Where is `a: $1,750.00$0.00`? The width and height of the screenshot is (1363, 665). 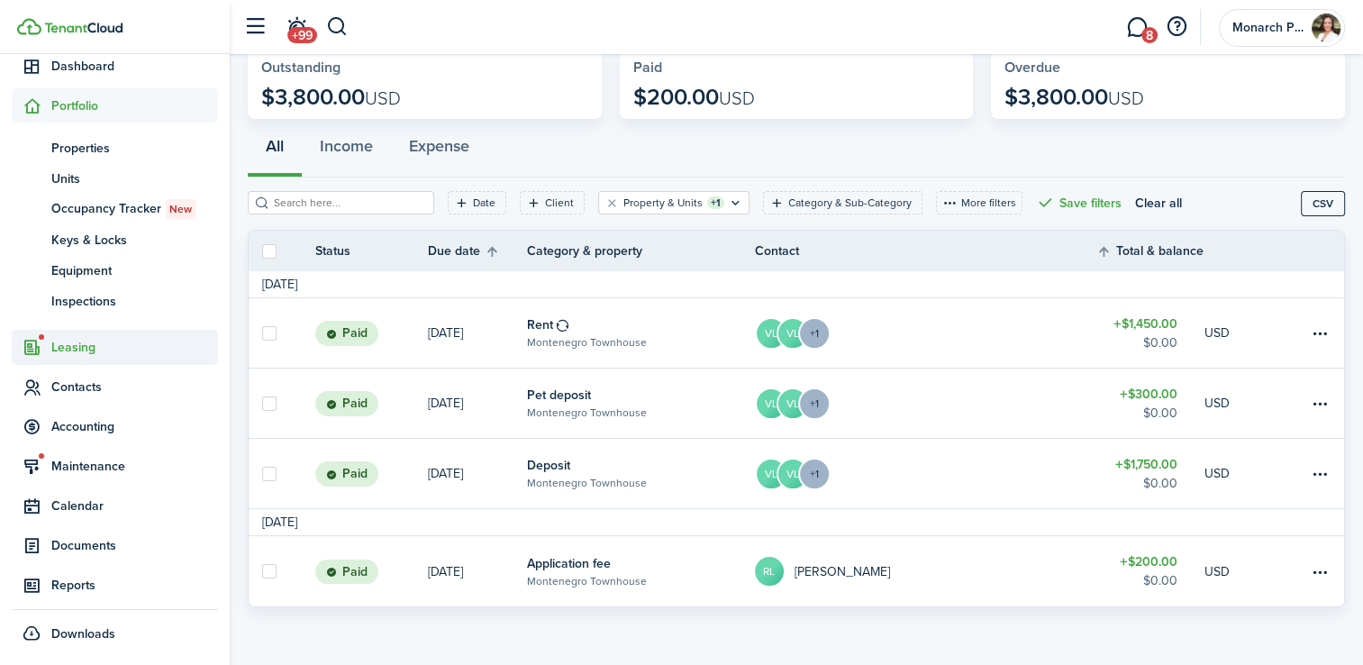 a: $1,750.00$0.00 is located at coordinates (1150, 473).